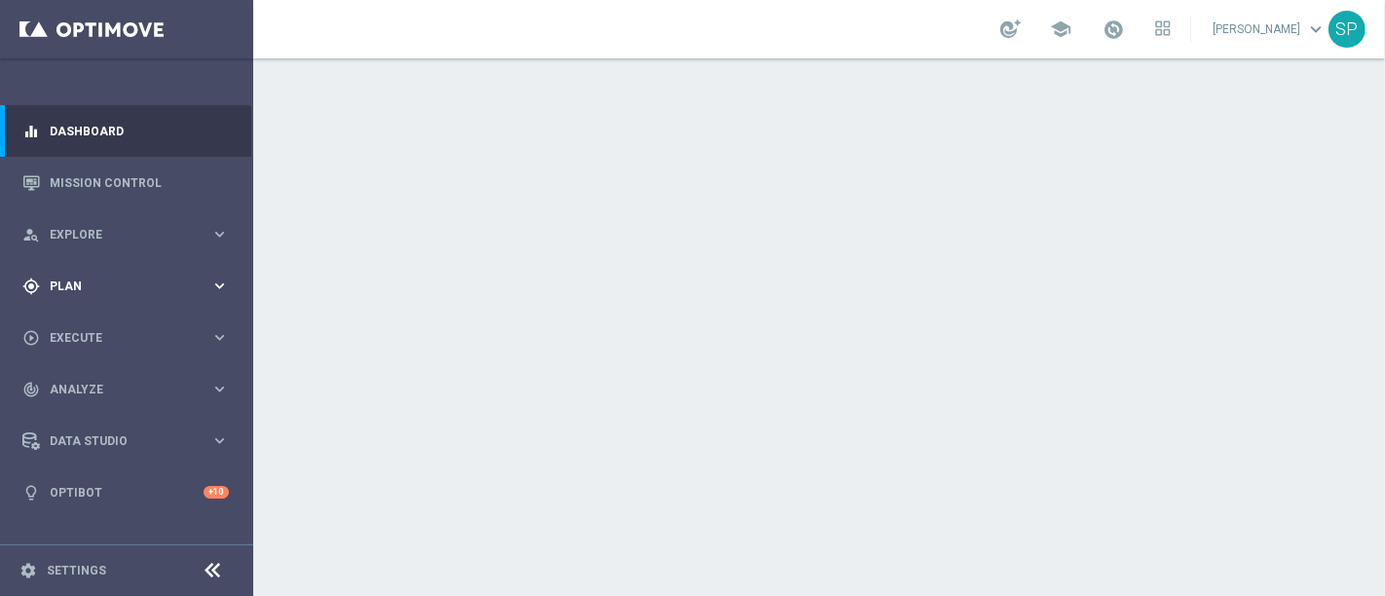 This screenshot has width=1385, height=596. Describe the element at coordinates (116, 389) in the screenshot. I see `div: Analyze` at that location.